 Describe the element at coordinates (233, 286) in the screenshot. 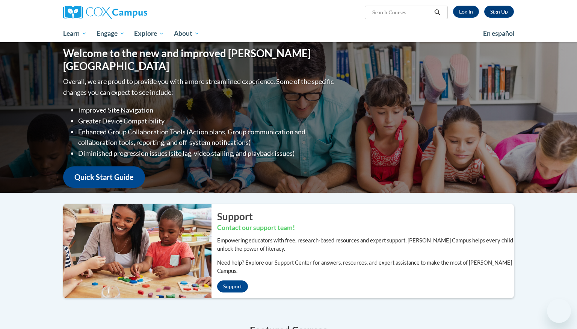

I see `a: Support` at that location.